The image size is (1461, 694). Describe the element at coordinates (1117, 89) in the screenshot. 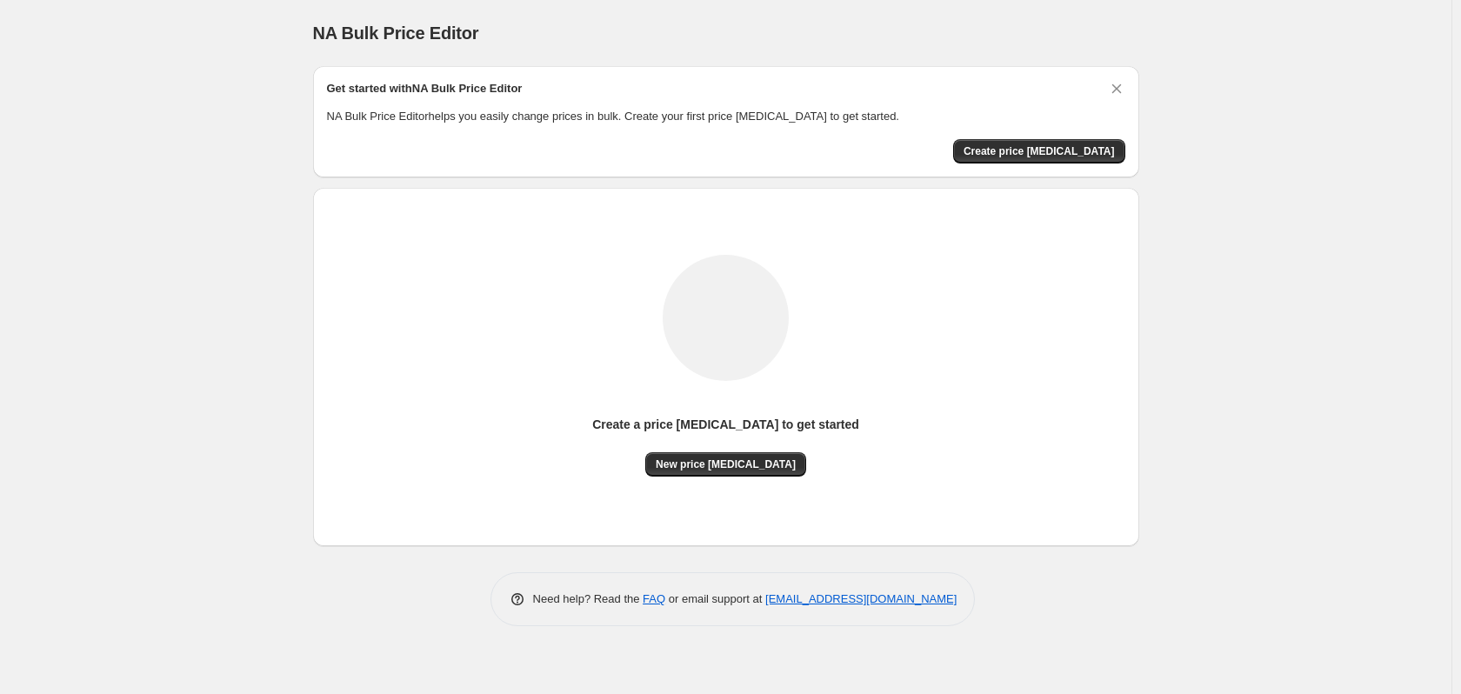

I see `button: Dismiss card` at that location.